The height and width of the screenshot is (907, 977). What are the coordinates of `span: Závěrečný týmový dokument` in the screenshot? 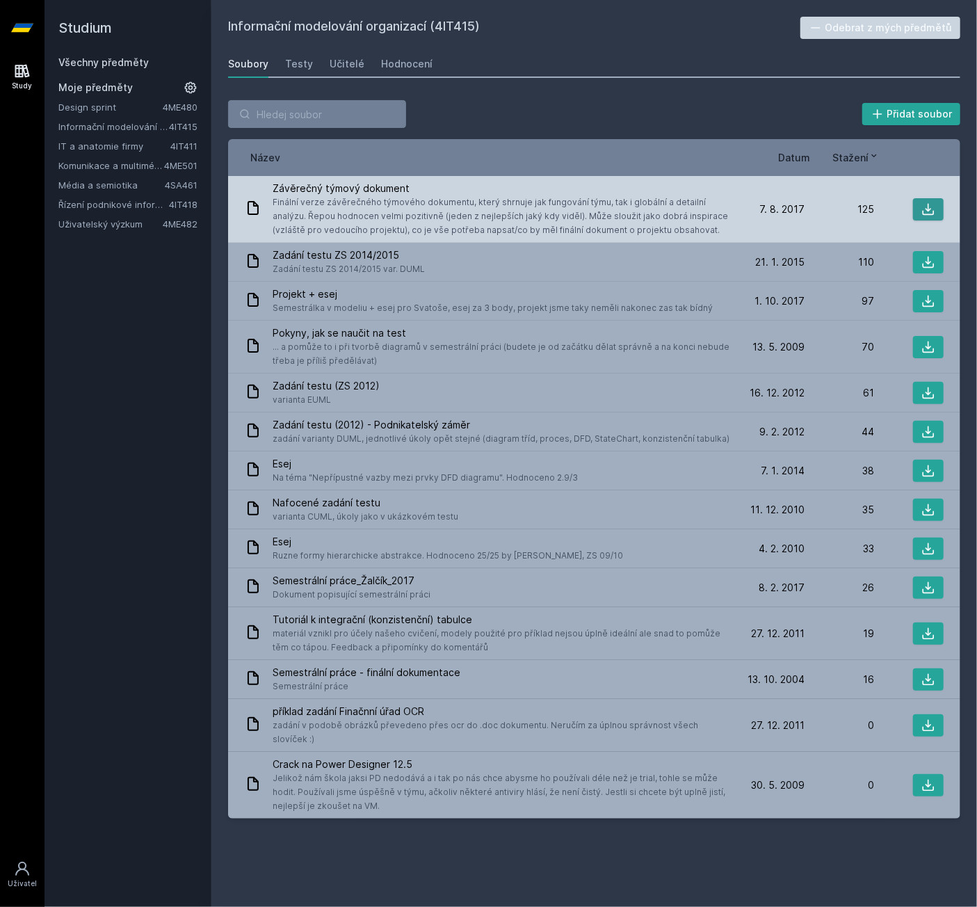 It's located at (501, 188).